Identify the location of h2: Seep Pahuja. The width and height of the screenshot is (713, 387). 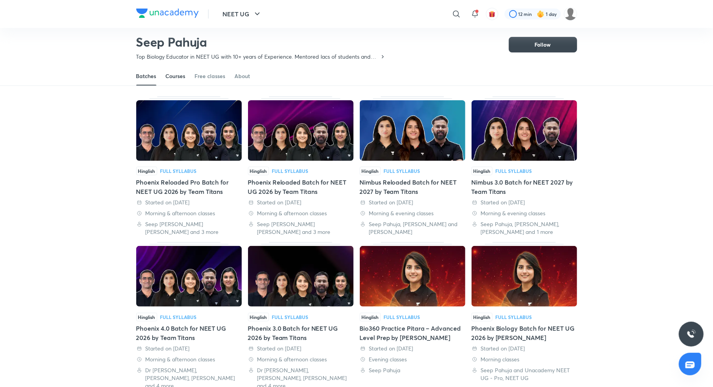
(261, 42).